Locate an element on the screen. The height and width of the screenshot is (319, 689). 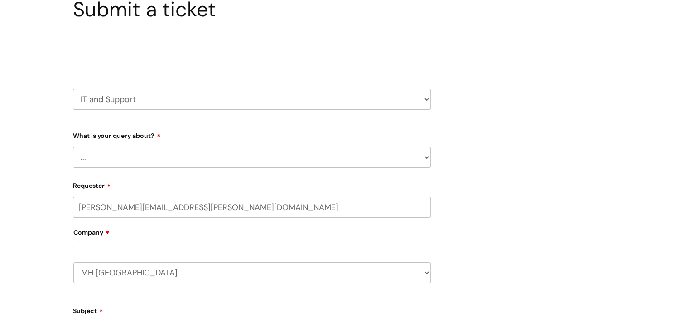
label: What is your query about? is located at coordinates (252, 134).